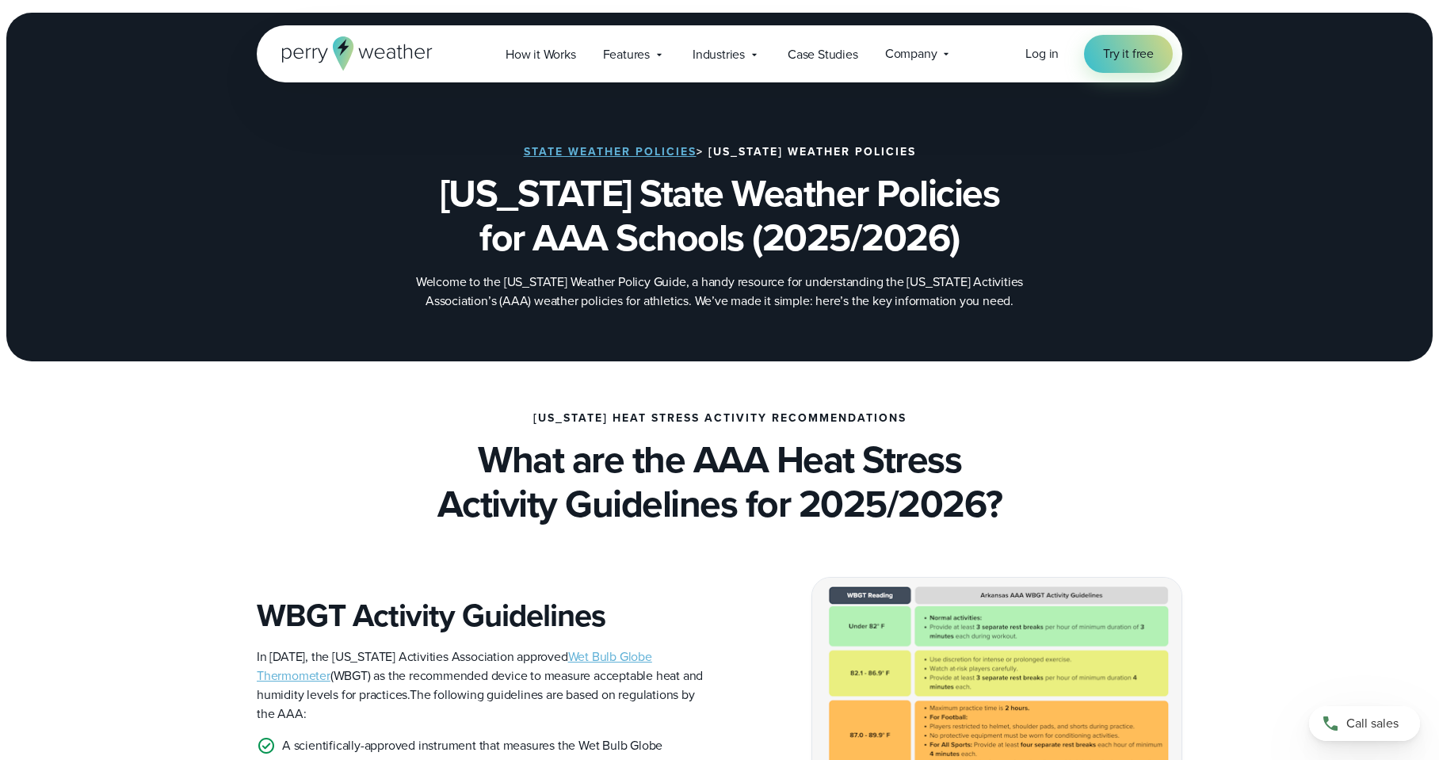 This screenshot has width=1439, height=760. Describe the element at coordinates (1373, 724) in the screenshot. I see `span: Call sales` at that location.